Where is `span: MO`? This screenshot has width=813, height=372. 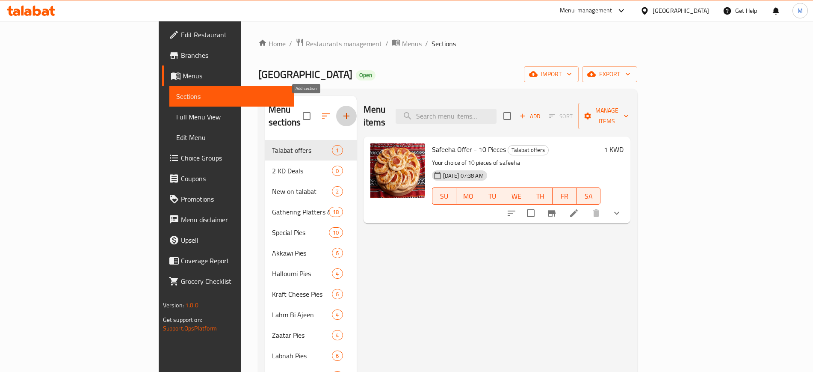
span: MO is located at coordinates (468, 196).